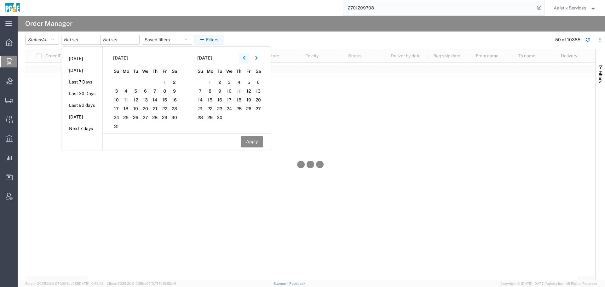 This screenshot has height=287, width=605. Describe the element at coordinates (601, 77) in the screenshot. I see `span: Filters` at that location.